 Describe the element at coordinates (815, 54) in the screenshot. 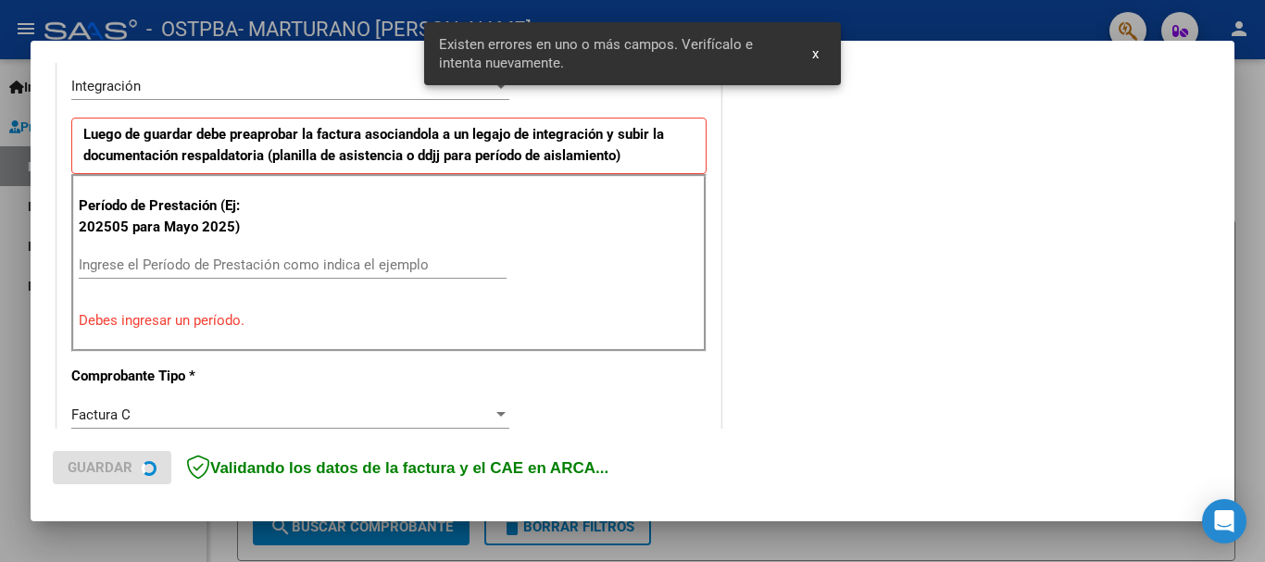

I see `span: x` at that location.